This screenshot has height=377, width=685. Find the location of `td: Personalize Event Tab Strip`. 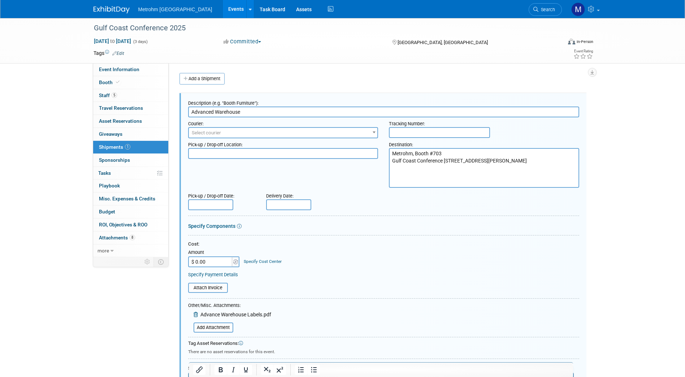

td: Personalize Event Tab Strip is located at coordinates (147, 262).